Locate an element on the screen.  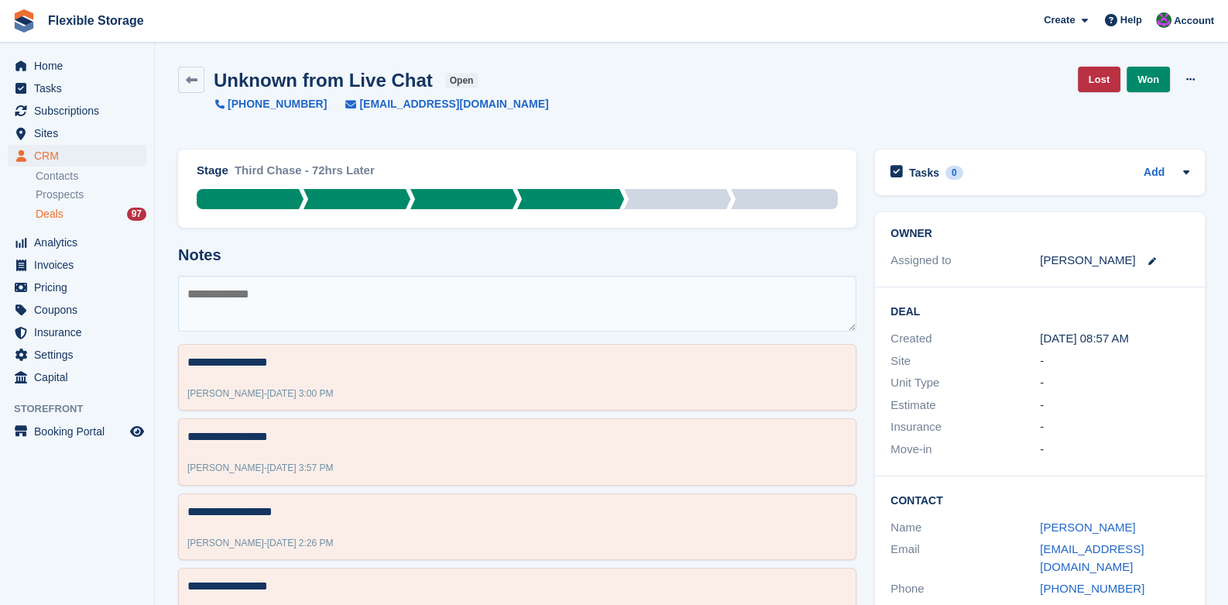
span: Create is located at coordinates (1059, 20).